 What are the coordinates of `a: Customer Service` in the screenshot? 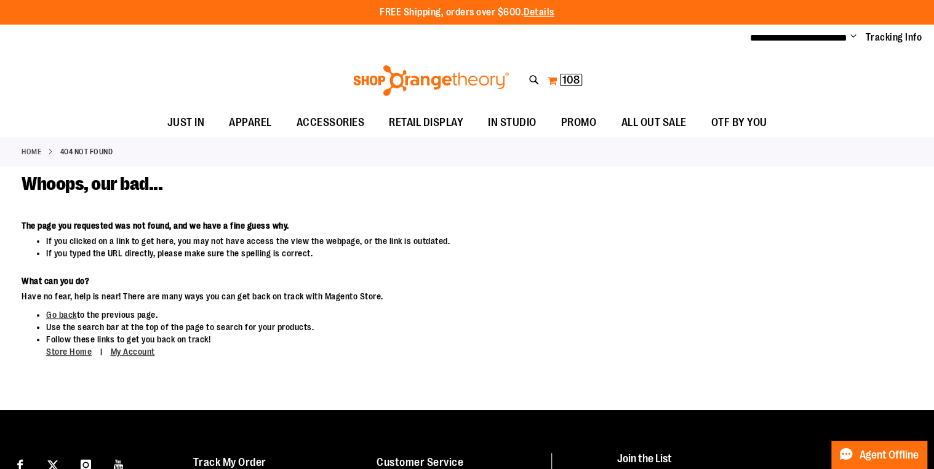 It's located at (420, 463).